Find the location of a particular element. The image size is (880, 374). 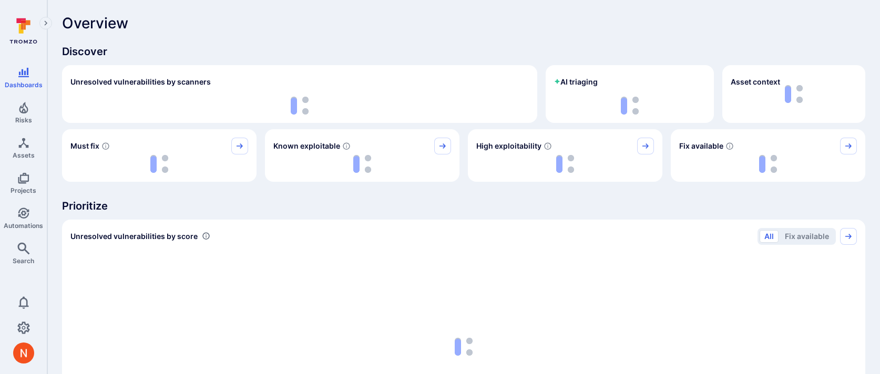

button: All is located at coordinates (769, 237).